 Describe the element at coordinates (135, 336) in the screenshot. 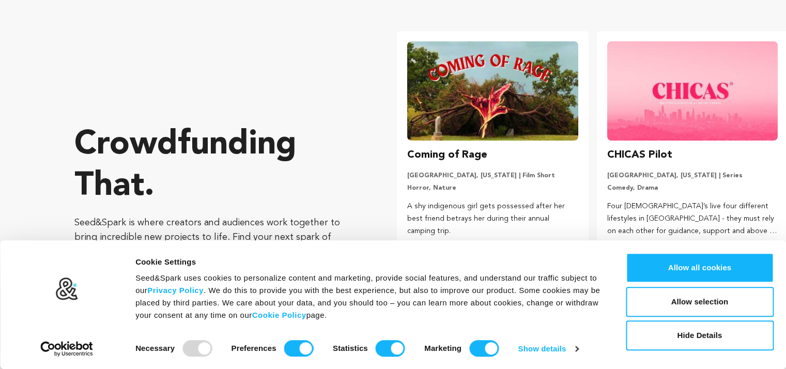

I see `legend: Consent Selection` at that location.